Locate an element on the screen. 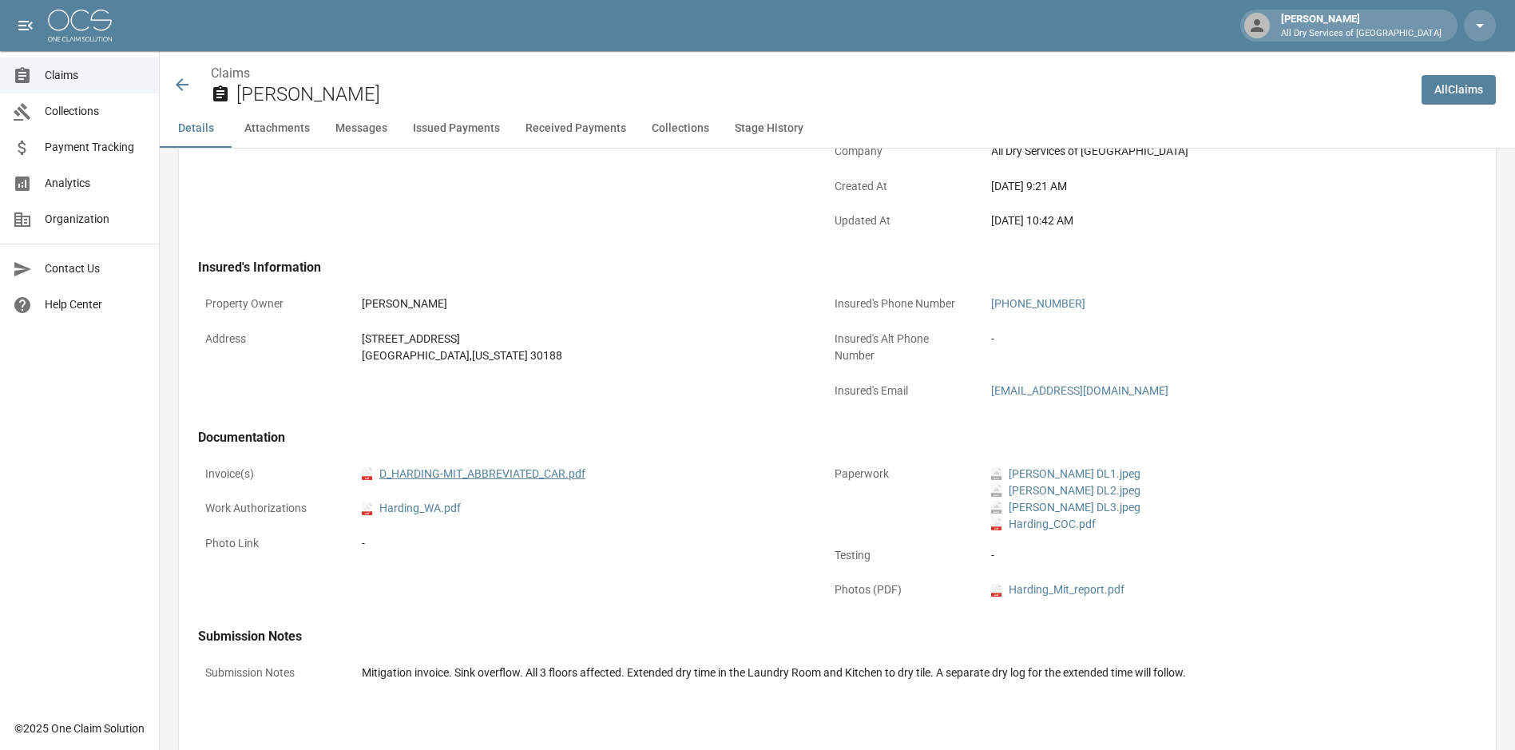 The image size is (1515, 750). p: Insured's Email is located at coordinates (899, 391).